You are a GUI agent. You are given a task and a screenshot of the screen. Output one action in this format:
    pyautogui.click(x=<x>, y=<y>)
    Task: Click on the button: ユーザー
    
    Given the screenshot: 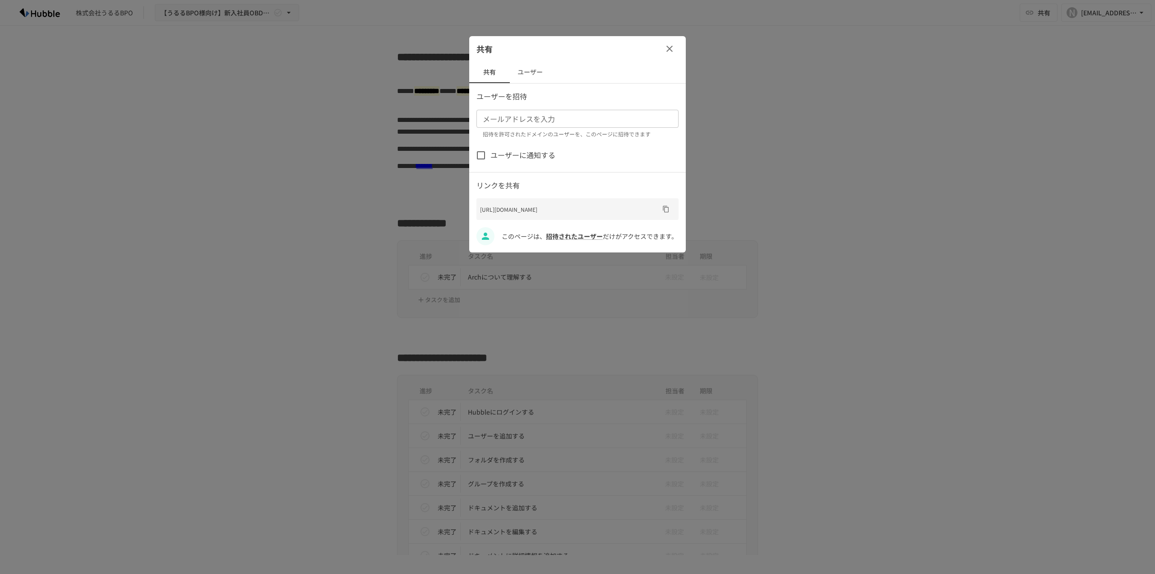 What is the action you would take?
    pyautogui.click(x=530, y=72)
    